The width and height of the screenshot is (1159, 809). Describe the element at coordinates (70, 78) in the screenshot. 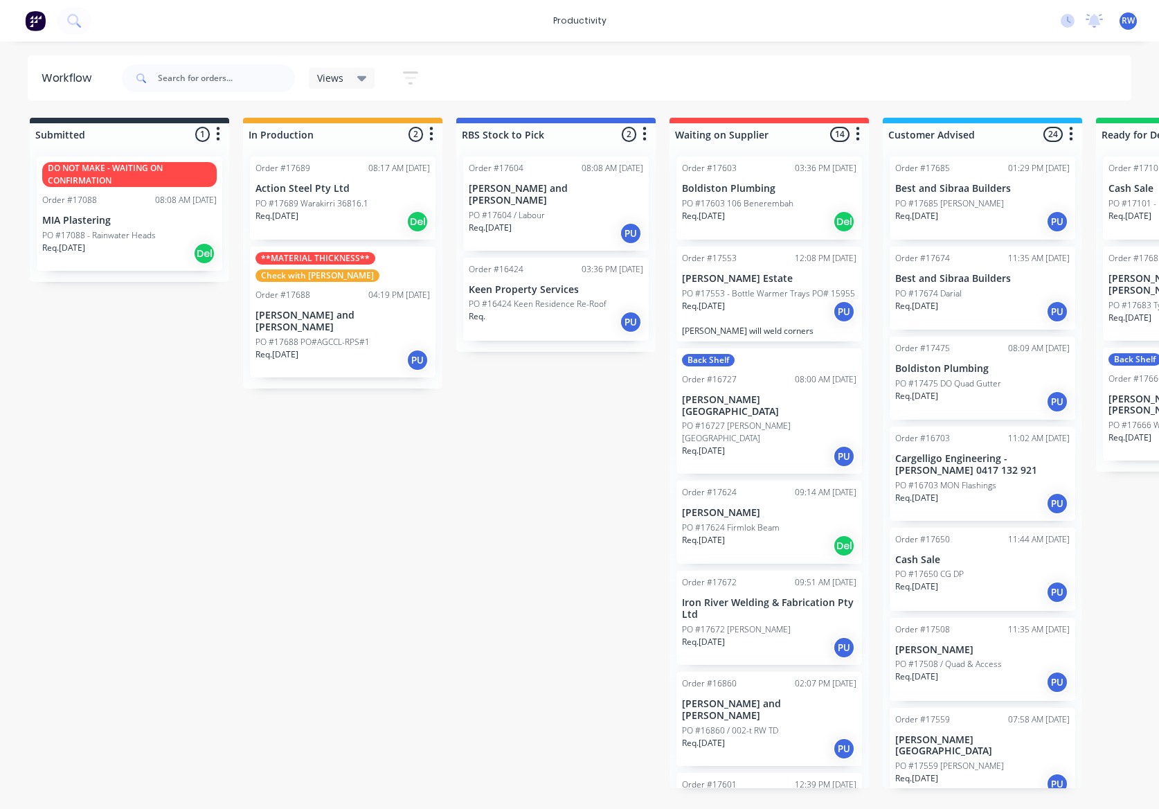

I see `div: Workflow` at that location.